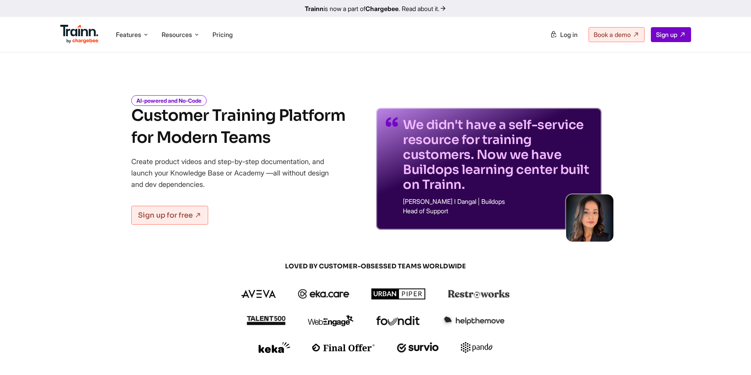 The width and height of the screenshot is (751, 375). I want to click on img: sabina-buildops.d2e8138.png, so click(589, 218).